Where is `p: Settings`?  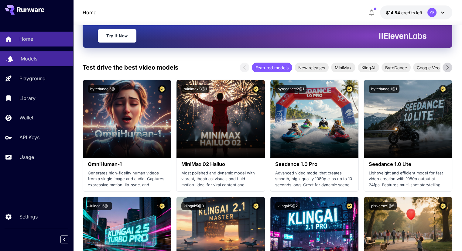
p: Settings is located at coordinates (29, 217).